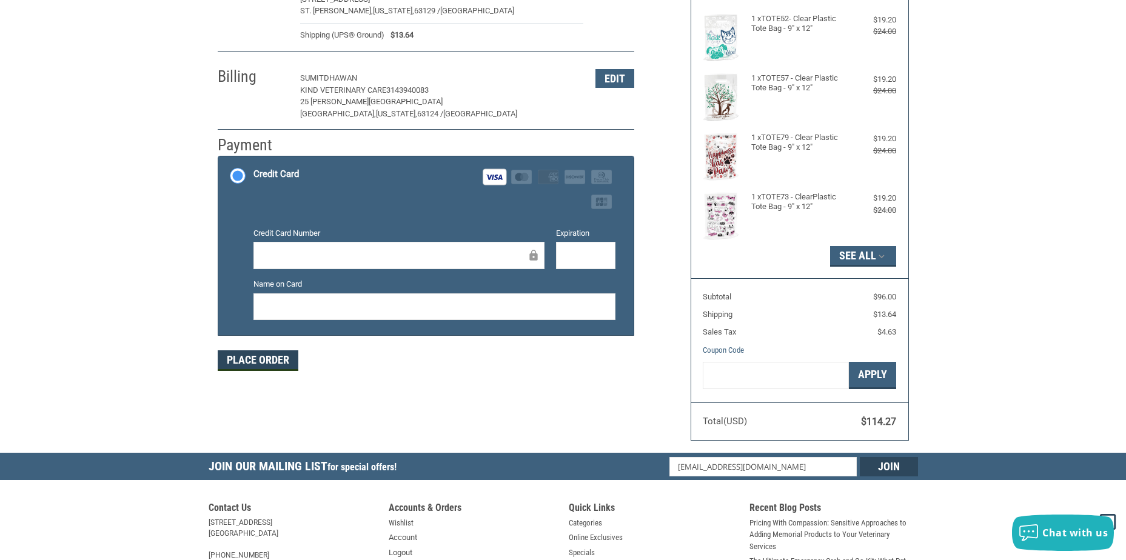 The height and width of the screenshot is (560, 1126). What do you see at coordinates (585, 523) in the screenshot?
I see `a: Categories` at bounding box center [585, 523].